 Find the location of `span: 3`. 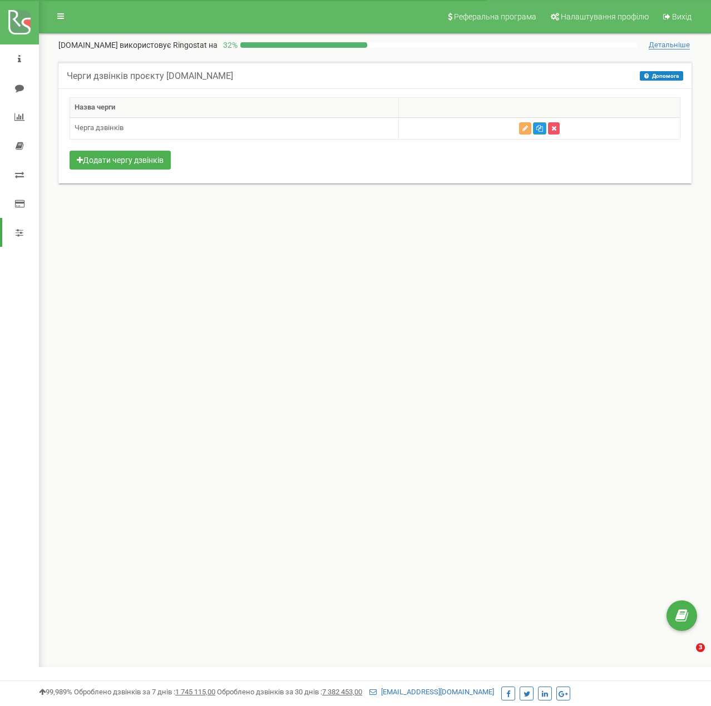

span: 3 is located at coordinates (700, 648).